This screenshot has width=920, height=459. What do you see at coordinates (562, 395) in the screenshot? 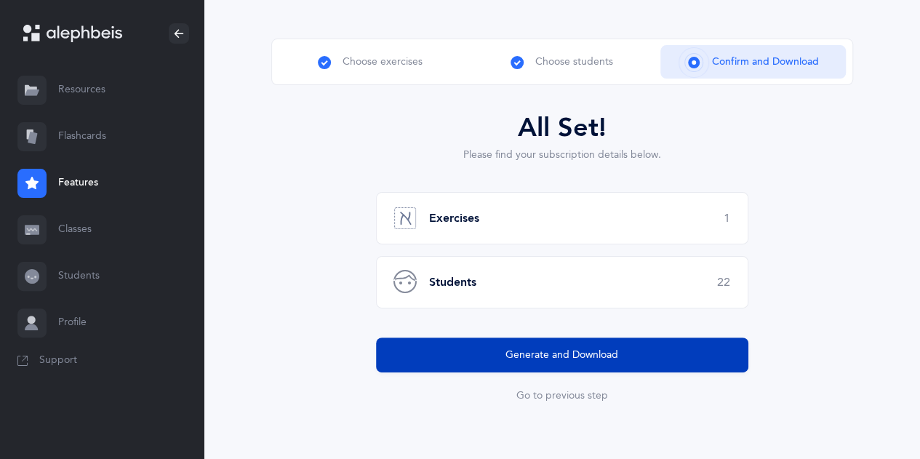
I see `button: Go to previous step` at bounding box center [562, 395].